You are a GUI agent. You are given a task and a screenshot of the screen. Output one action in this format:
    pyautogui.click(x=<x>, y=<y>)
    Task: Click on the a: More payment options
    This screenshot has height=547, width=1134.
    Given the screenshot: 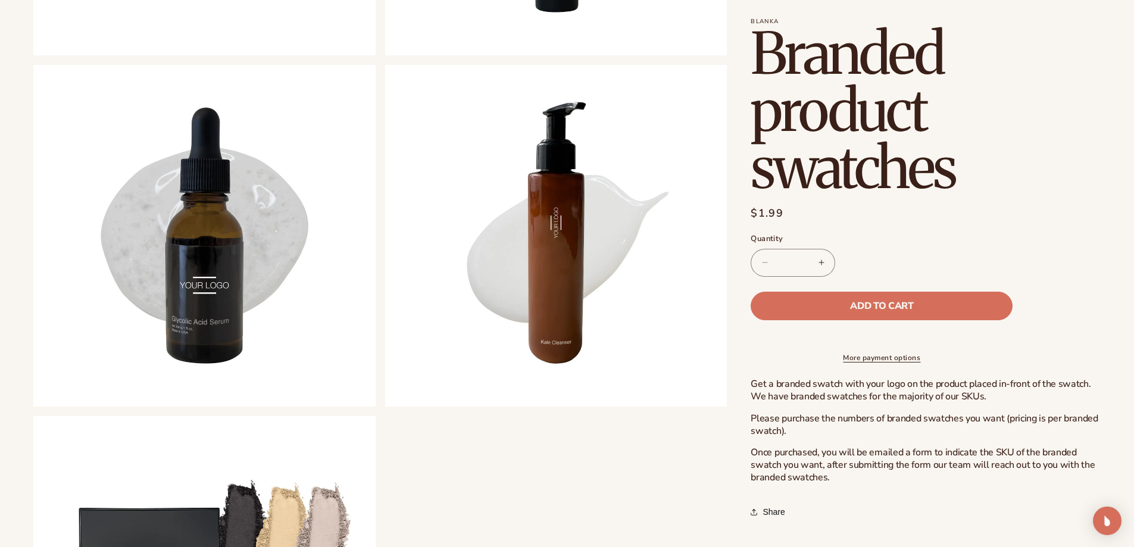 What is the action you would take?
    pyautogui.click(x=882, y=358)
    